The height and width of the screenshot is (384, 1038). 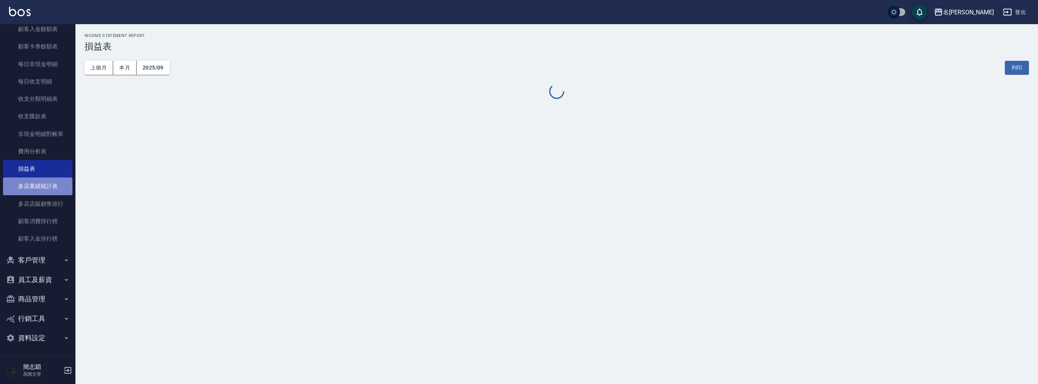 What do you see at coordinates (38, 338) in the screenshot?
I see `button: 資料設定` at bounding box center [38, 338].